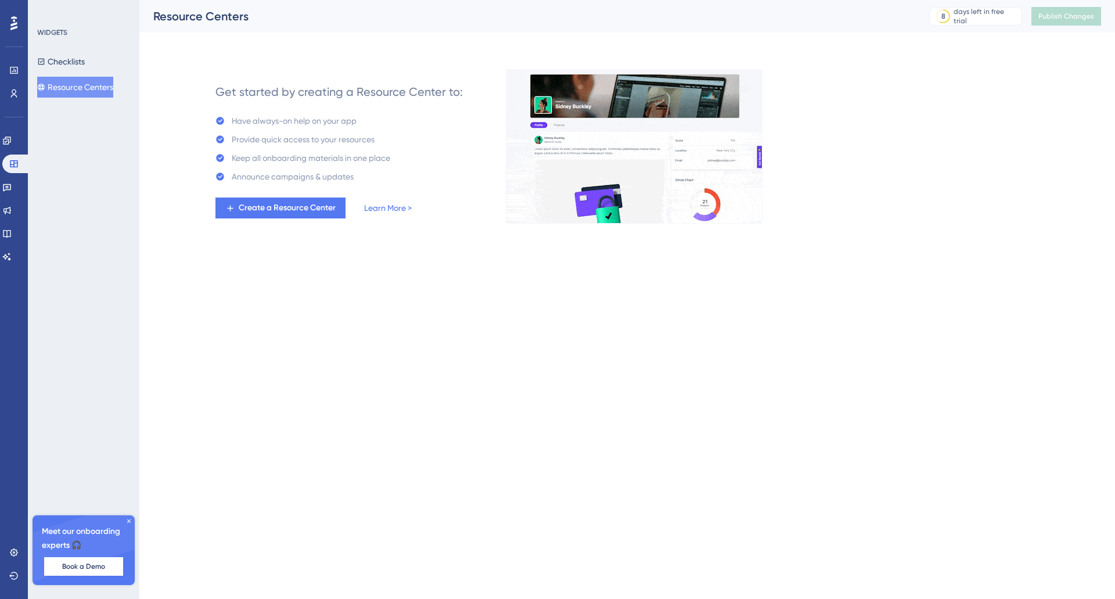  Describe the element at coordinates (527, 16) in the screenshot. I see `div: Resource Centers` at that location.